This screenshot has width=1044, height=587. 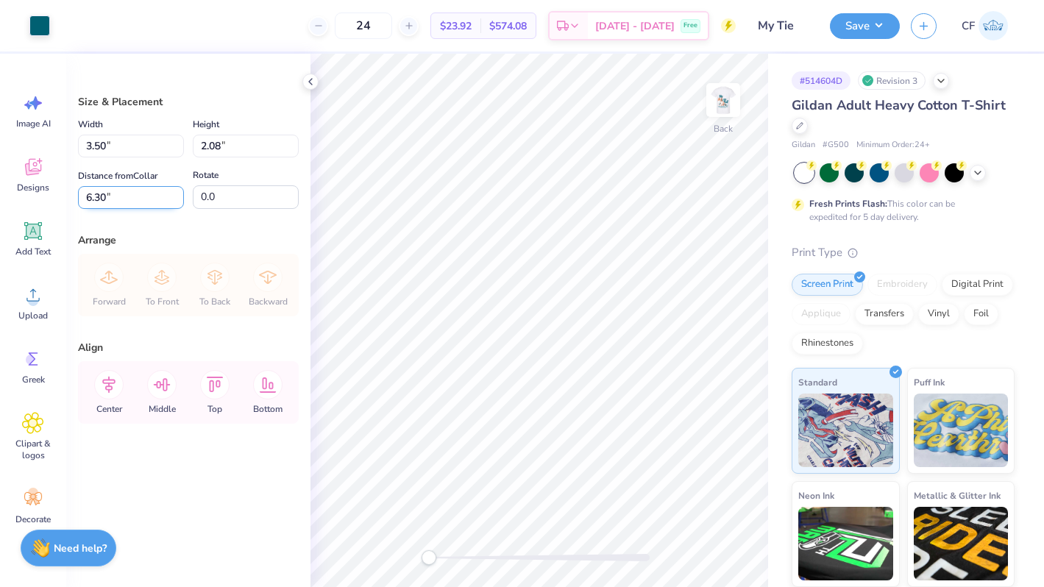 I want to click on div: Screen Print, so click(x=827, y=285).